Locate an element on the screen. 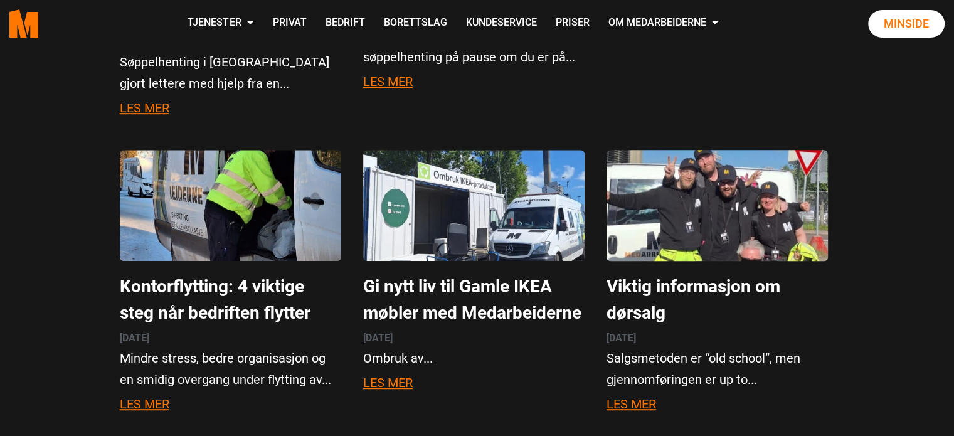 Image resolution: width=954 pixels, height=436 pixels. a: Priser is located at coordinates (572, 23).